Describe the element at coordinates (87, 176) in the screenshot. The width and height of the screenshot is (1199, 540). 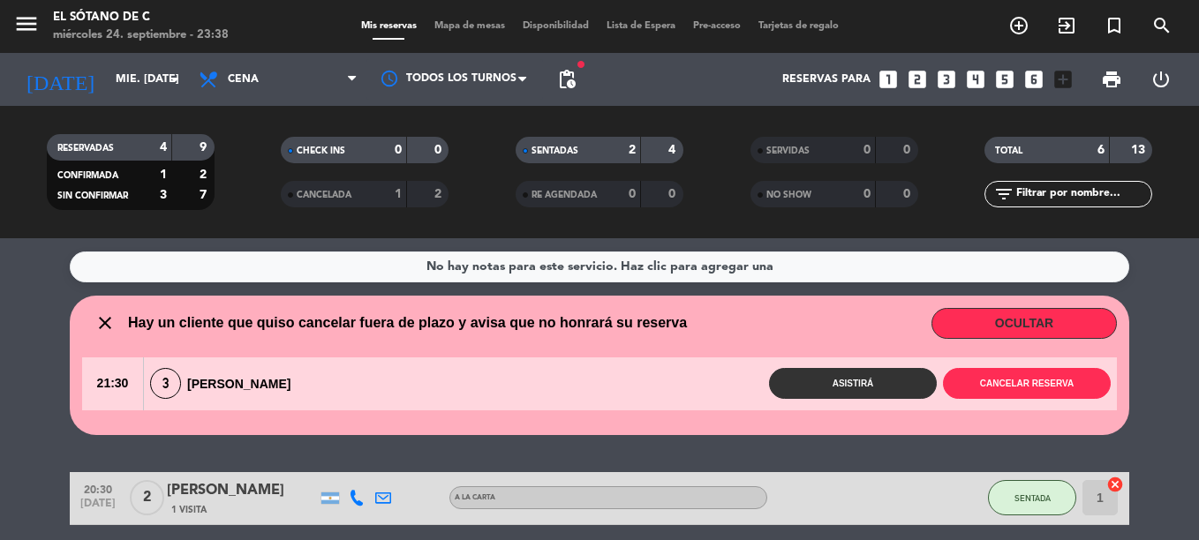
I see `span: CONFIRMADA` at that location.